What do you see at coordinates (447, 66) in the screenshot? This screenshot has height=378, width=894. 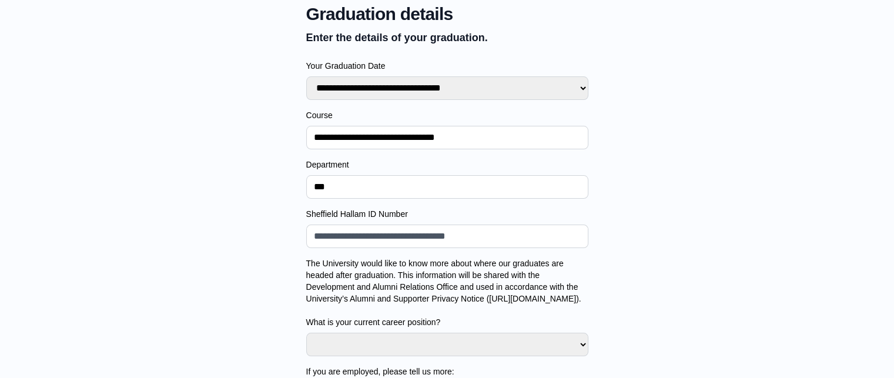 I see `label: Your Graduation Date` at bounding box center [447, 66].